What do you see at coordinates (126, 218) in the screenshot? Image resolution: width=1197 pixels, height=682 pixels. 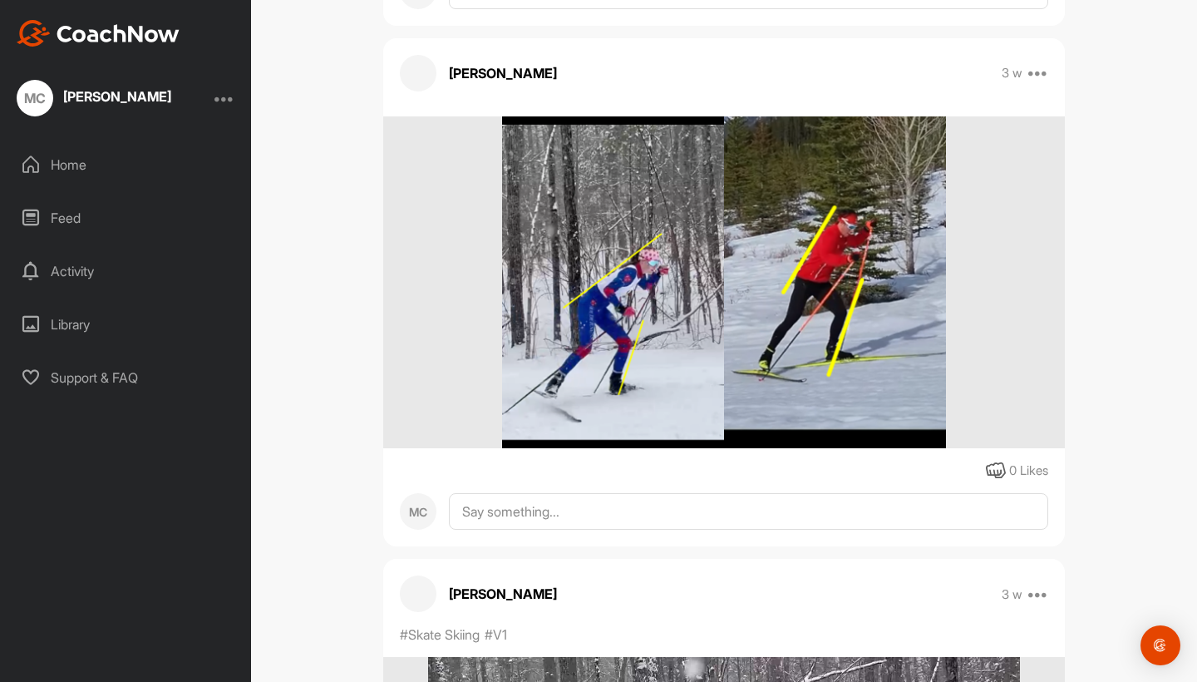 I see `div: Feed` at bounding box center [126, 218].